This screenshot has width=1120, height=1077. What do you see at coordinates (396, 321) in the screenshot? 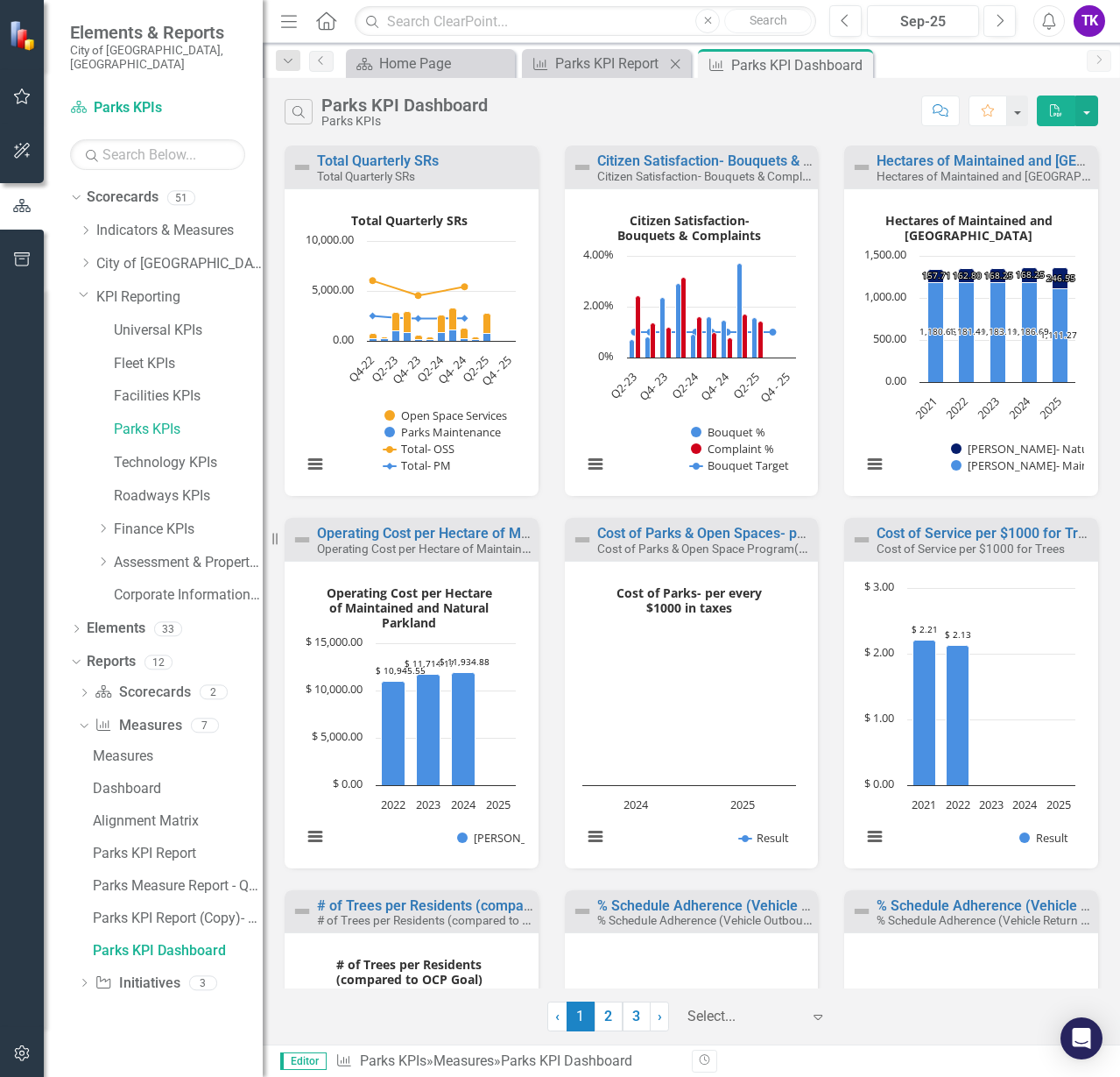
I see `path: Q2-23, 1,762. Open Space Services.` at bounding box center [396, 321].